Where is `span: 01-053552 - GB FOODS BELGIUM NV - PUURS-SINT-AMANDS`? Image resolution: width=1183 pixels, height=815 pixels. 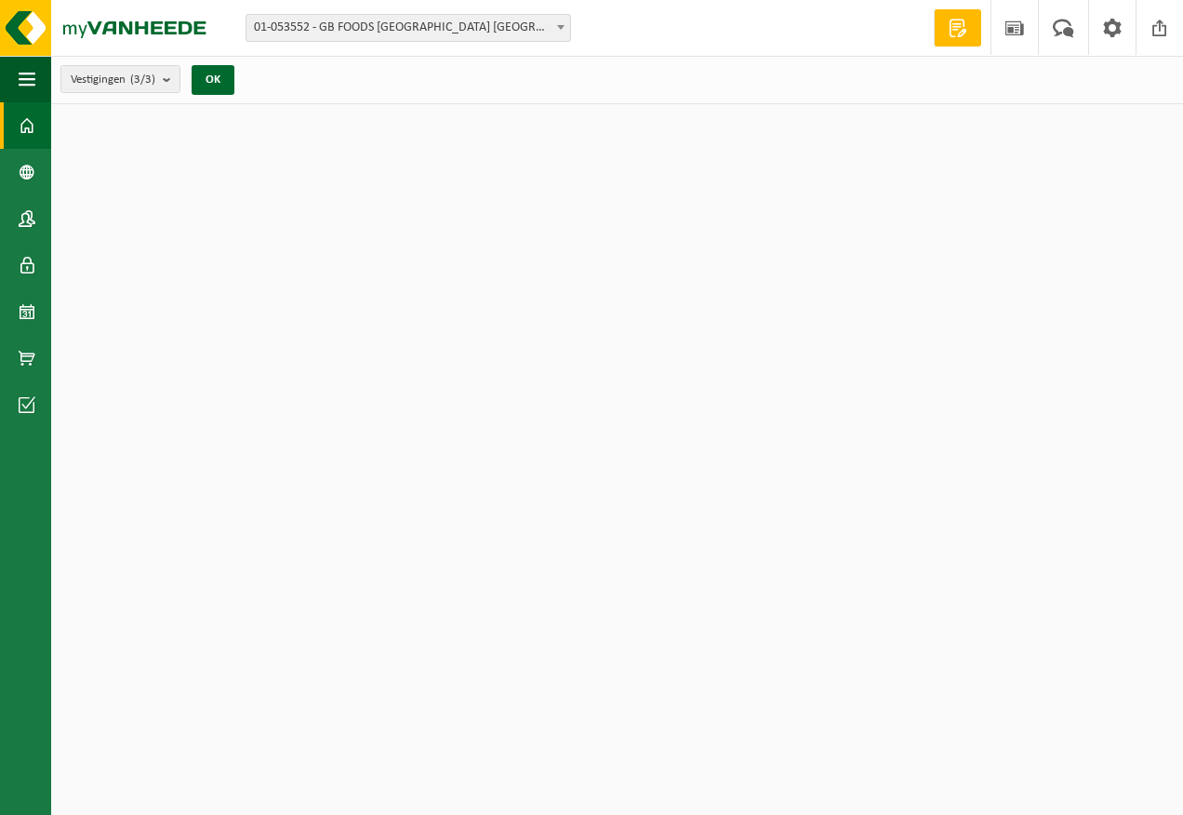 span: 01-053552 - GB FOODS BELGIUM NV - PUURS-SINT-AMANDS is located at coordinates (408, 28).